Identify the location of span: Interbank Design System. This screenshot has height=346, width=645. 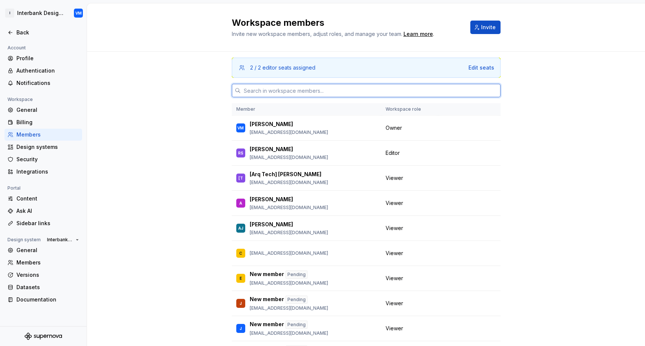
(60, 239).